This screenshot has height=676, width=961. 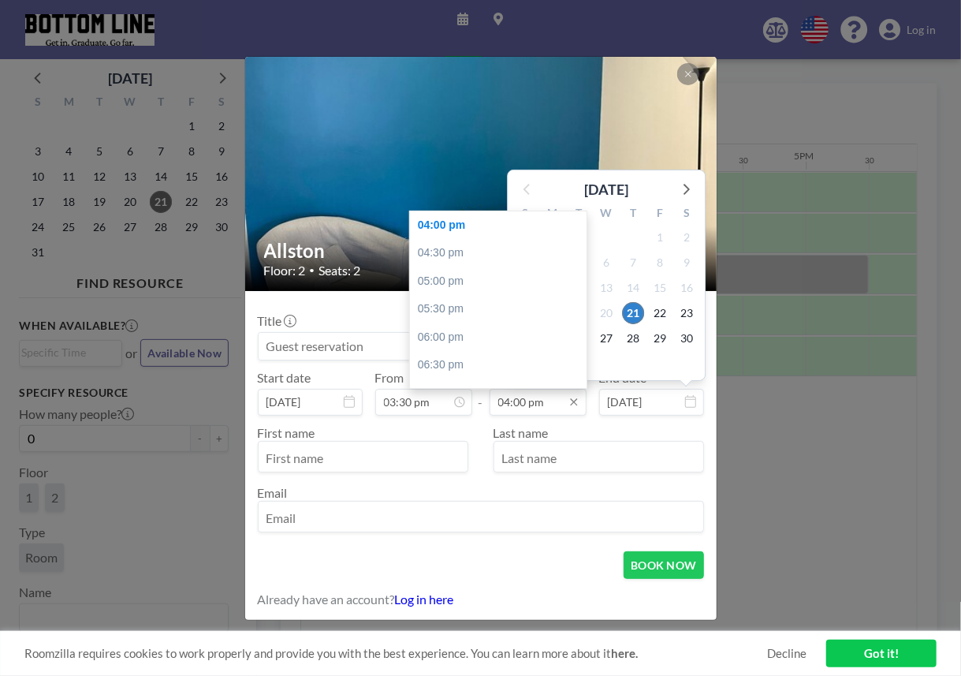 I want to click on span: Seats: 2, so click(x=340, y=270).